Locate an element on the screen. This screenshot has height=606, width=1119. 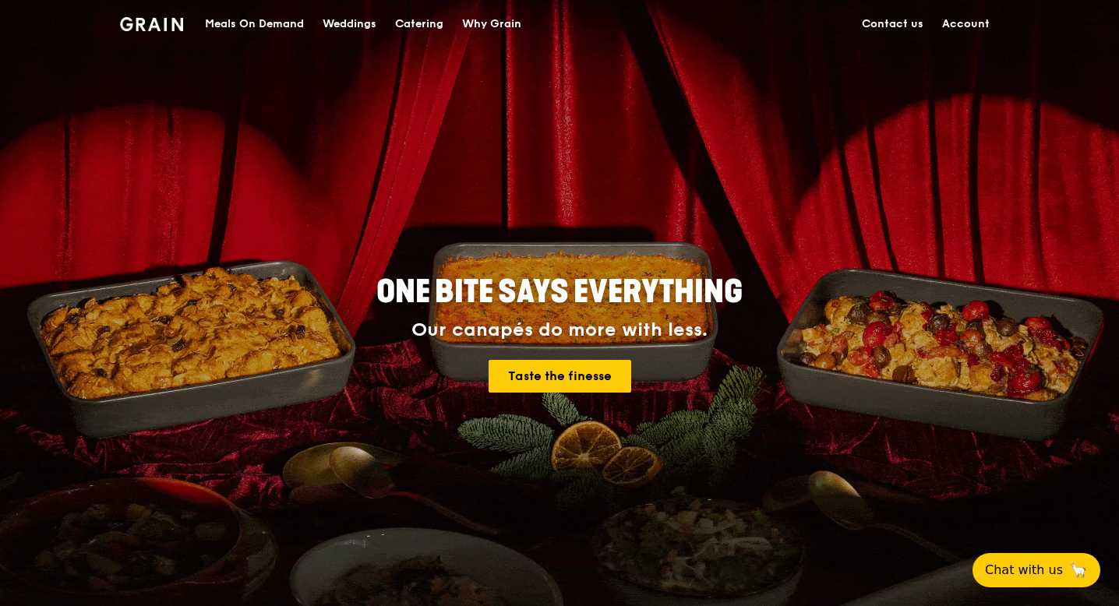
span: ONE BITE SAYS EVERYTHING is located at coordinates (559, 292).